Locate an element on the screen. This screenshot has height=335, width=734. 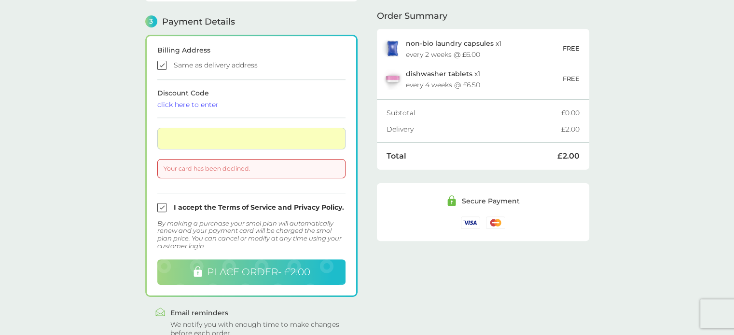
span: dishwasher tablets is located at coordinates (439, 74).